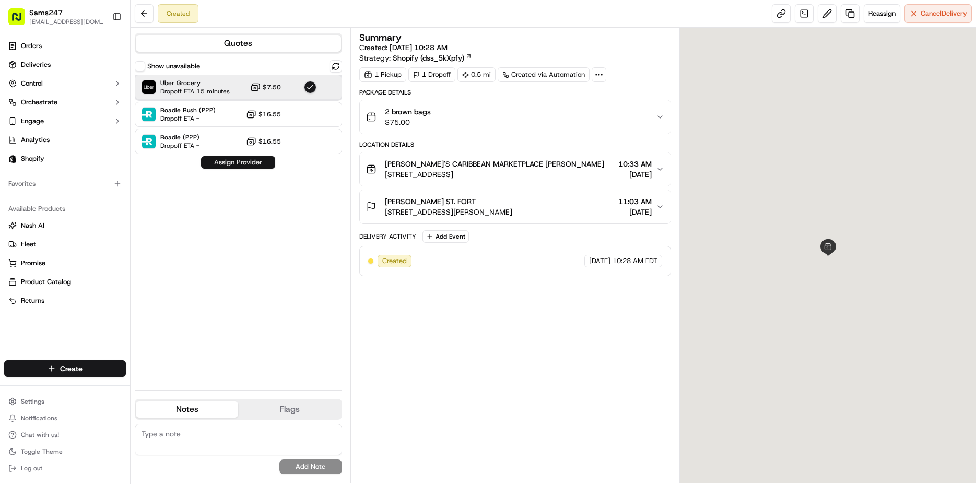 The width and height of the screenshot is (976, 484). What do you see at coordinates (635, 261) in the screenshot?
I see `span: 10:28 AM EDT` at bounding box center [635, 261].